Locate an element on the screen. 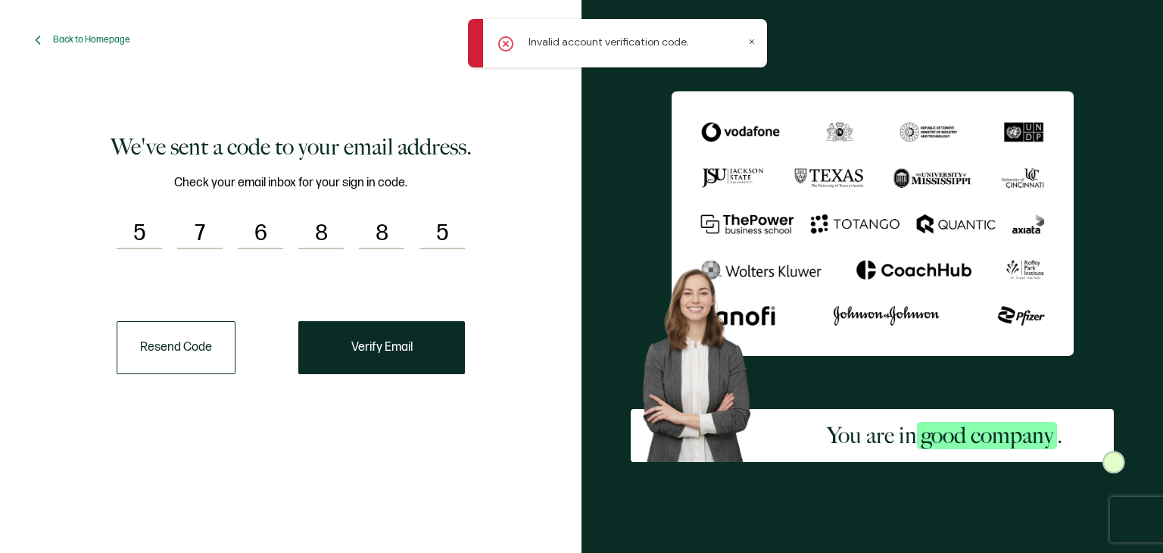  img: Sertifier Signup - You are in <span class="strong-h">good company</span>. Hero is located at coordinates (702, 360).